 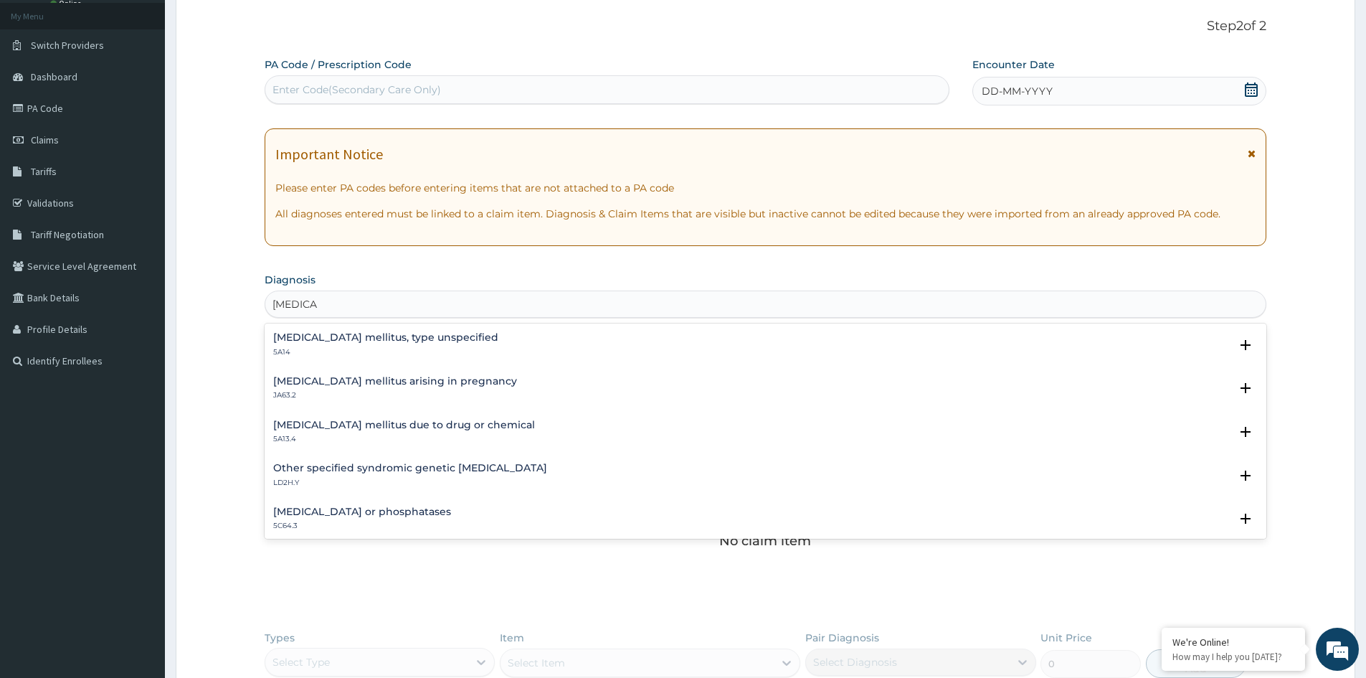 I want to click on span: We're online!, so click(x=141, y=253).